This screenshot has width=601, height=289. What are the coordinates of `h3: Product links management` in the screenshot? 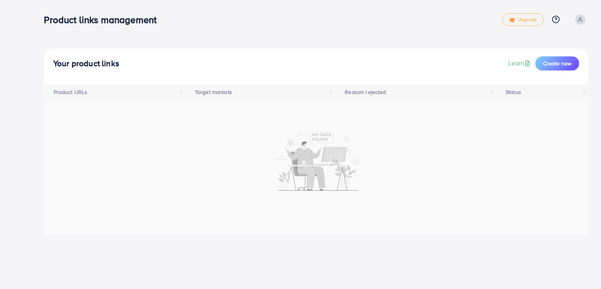 It's located at (103, 20).